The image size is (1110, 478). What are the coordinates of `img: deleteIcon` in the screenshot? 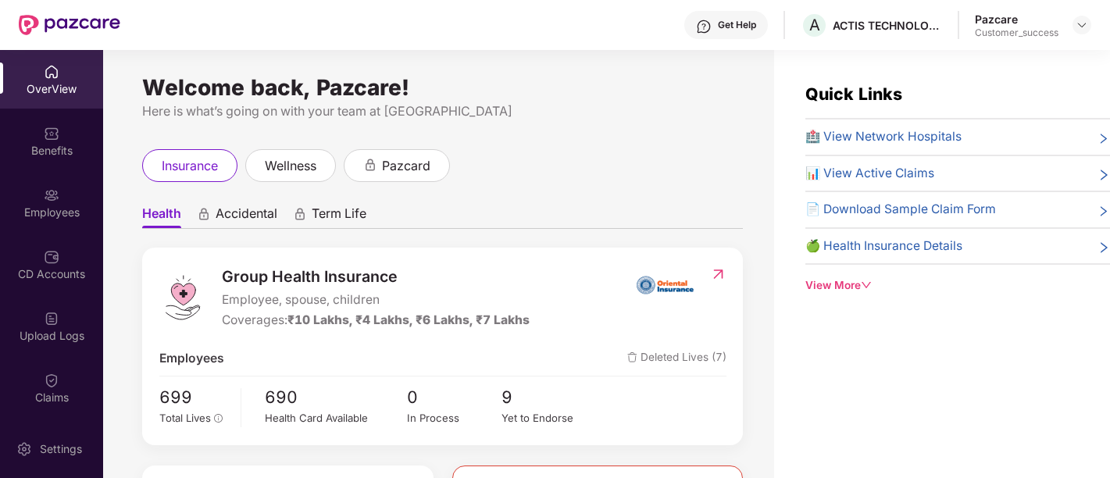 It's located at (632, 357).